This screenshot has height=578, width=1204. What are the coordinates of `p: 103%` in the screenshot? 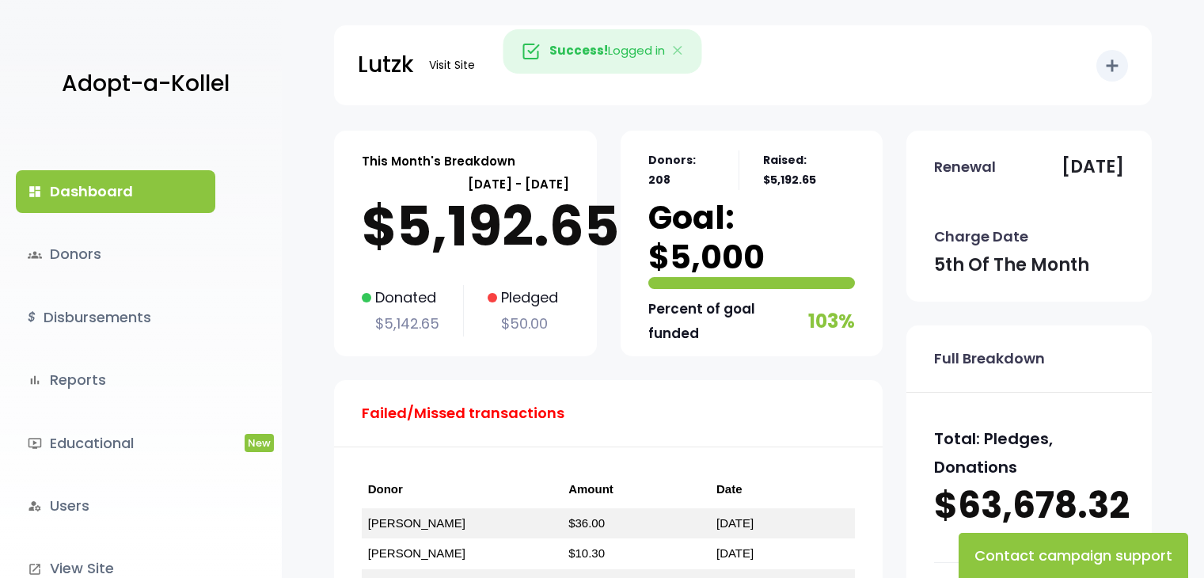 It's located at (831, 321).